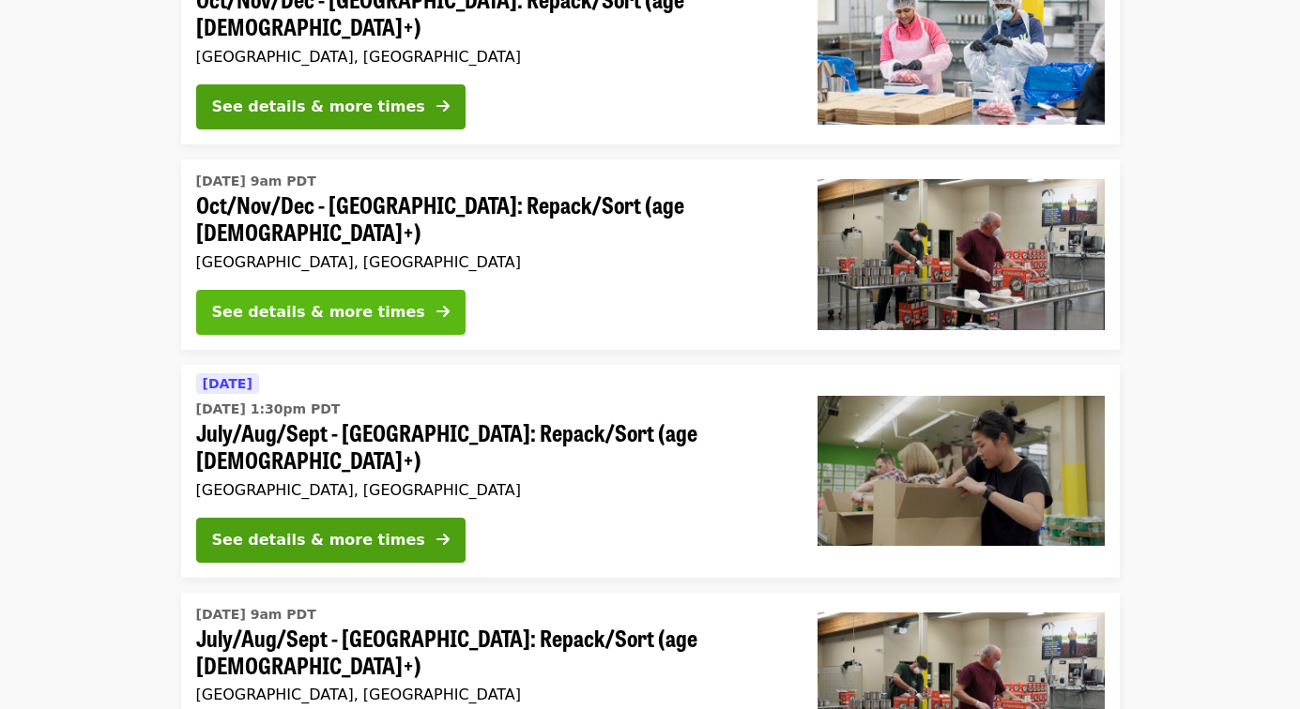 The height and width of the screenshot is (709, 1300). Describe the element at coordinates (650, 254) in the screenshot. I see `a: See details for "Oct/Nov/Dec - Portland: Repack/Sort (age 16+)"` at that location.